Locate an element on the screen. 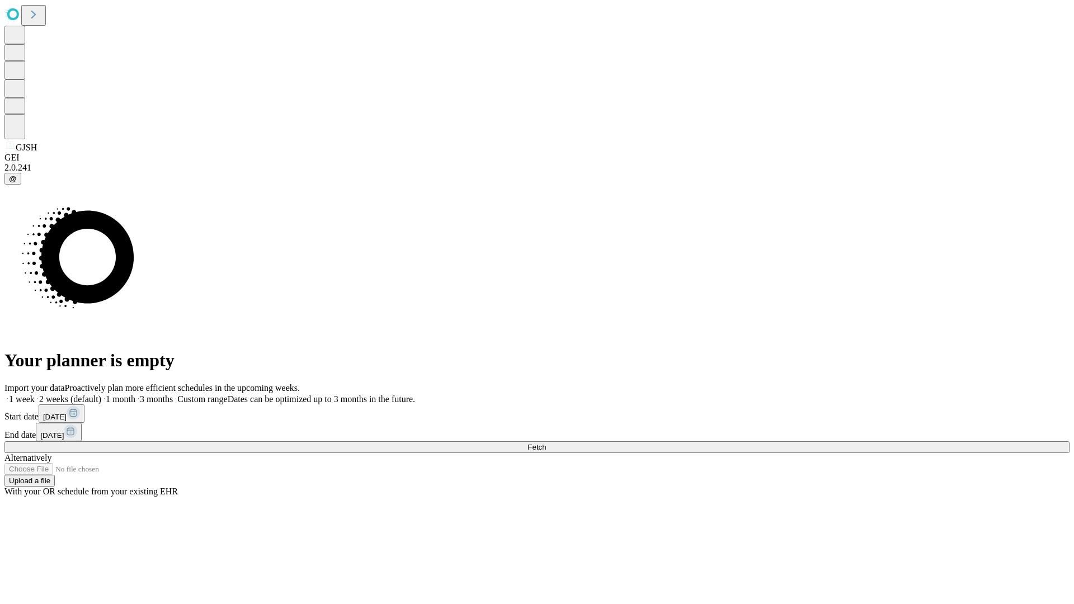 The width and height of the screenshot is (1074, 604). span: 1 month is located at coordinates (120, 399).